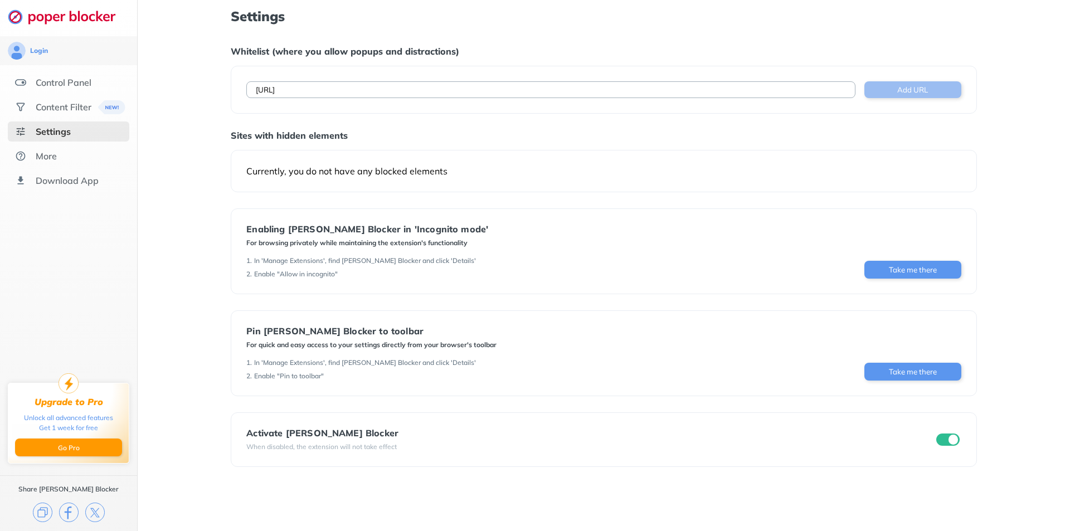 This screenshot has height=531, width=1070. I want to click on div: Download App, so click(67, 181).